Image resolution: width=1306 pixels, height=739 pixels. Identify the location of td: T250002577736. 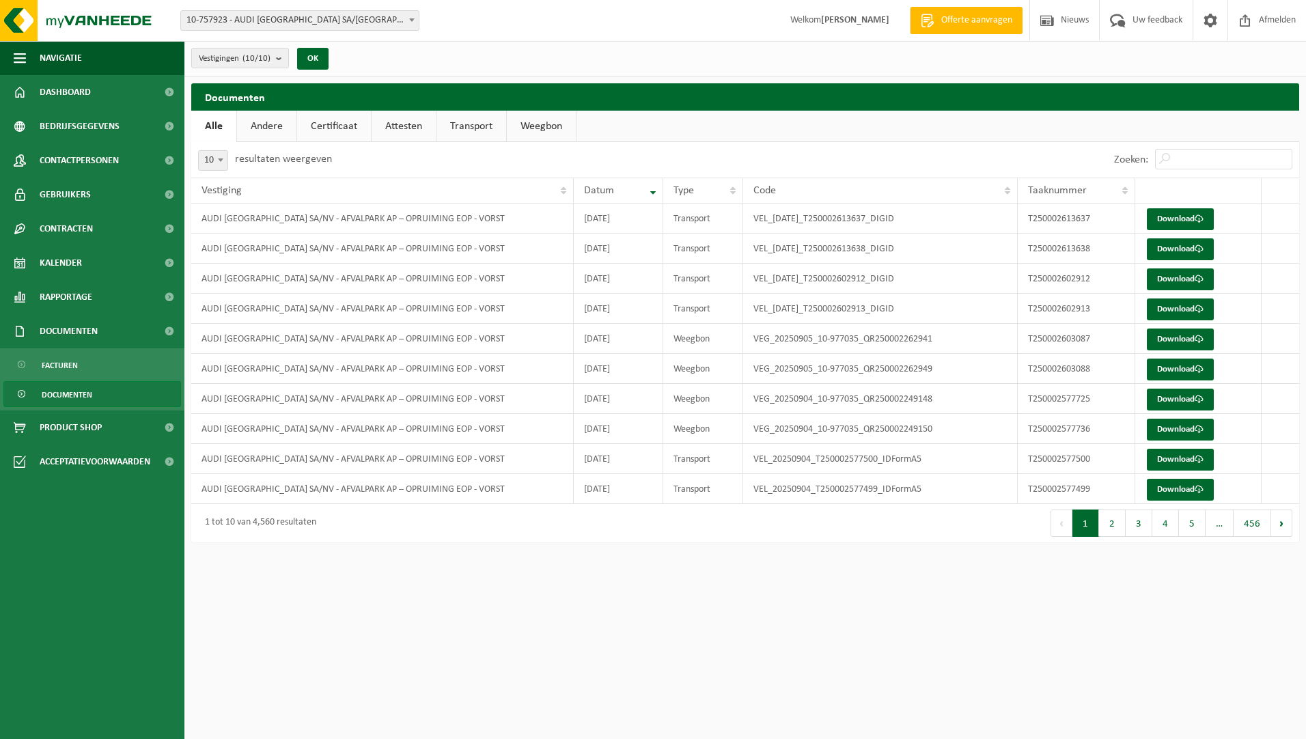
(1077, 429).